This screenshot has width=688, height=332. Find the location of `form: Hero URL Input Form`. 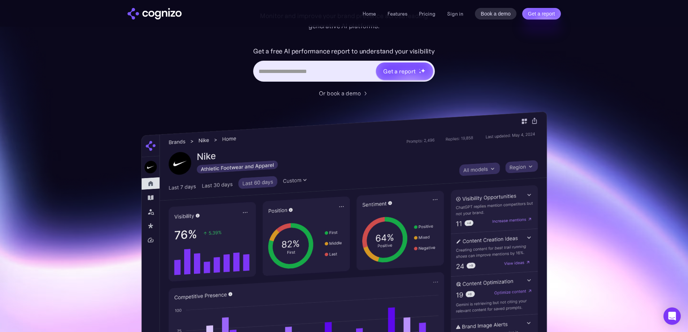

form: Hero URL Input Form is located at coordinates (344, 65).